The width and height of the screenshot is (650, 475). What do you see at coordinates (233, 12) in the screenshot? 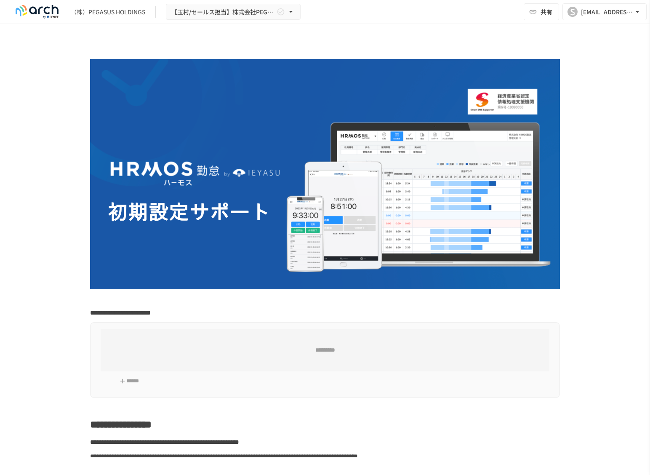
I see `button: 【玉村/セールス担当】株式会社PEGASUS HOLDINGS様_初期設定サポート` at bounding box center [233, 12].